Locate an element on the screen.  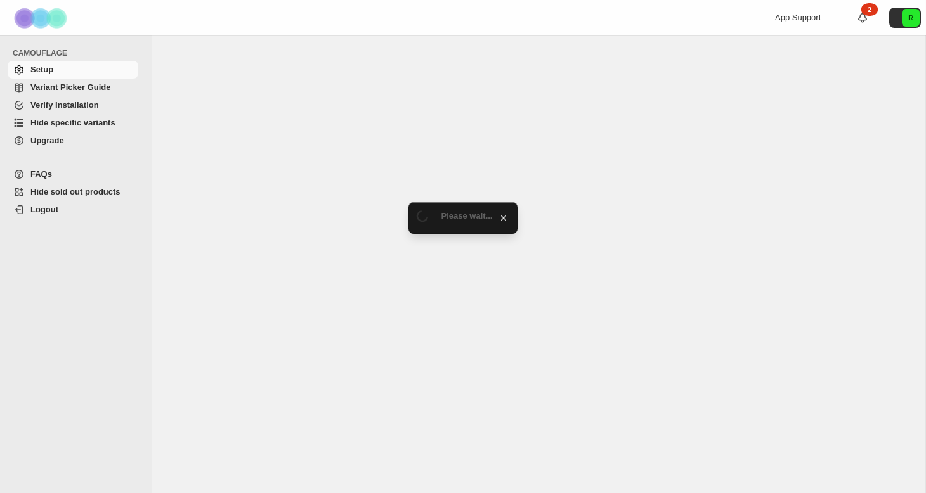
span: Avatar with initials R is located at coordinates (911, 18).